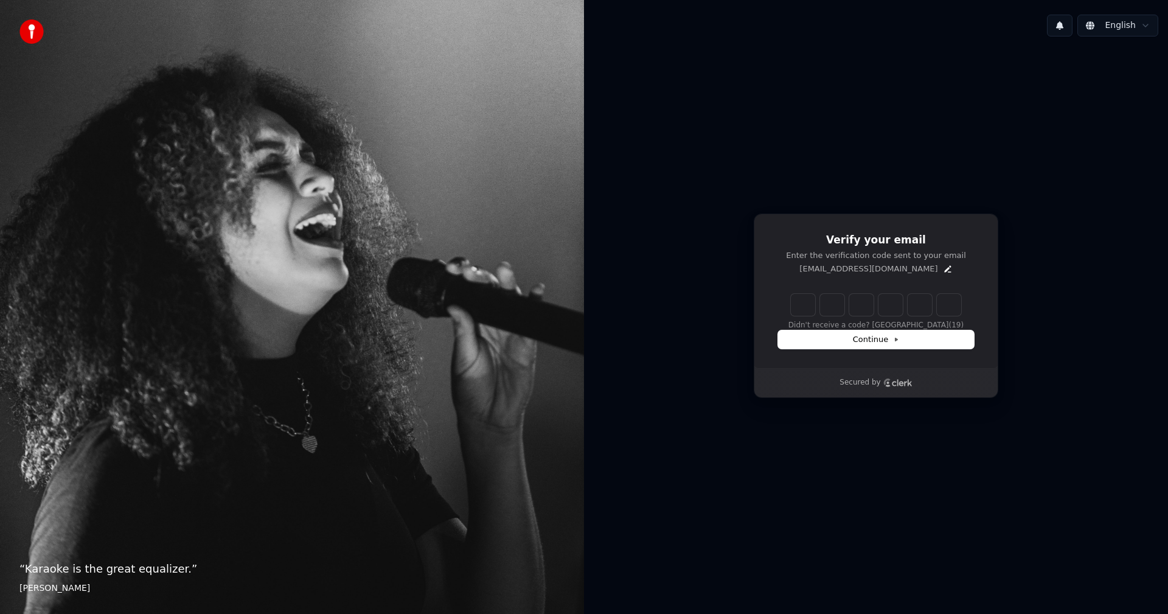 The image size is (1168, 614). I want to click on p: Enter the verification code sent to your email, so click(876, 255).